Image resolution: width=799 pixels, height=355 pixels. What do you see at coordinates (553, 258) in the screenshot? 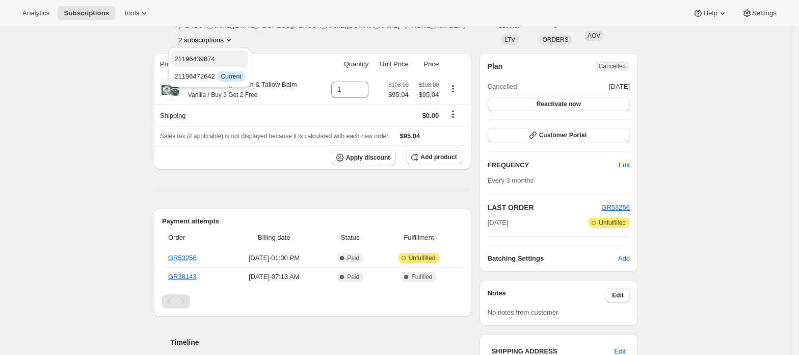
I see `h6: Batching Settings` at bounding box center [553, 258].